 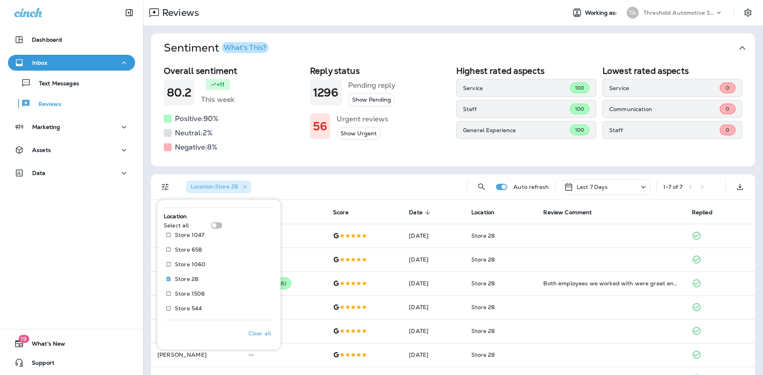 I want to click on button: Dashboard, so click(x=72, y=40).